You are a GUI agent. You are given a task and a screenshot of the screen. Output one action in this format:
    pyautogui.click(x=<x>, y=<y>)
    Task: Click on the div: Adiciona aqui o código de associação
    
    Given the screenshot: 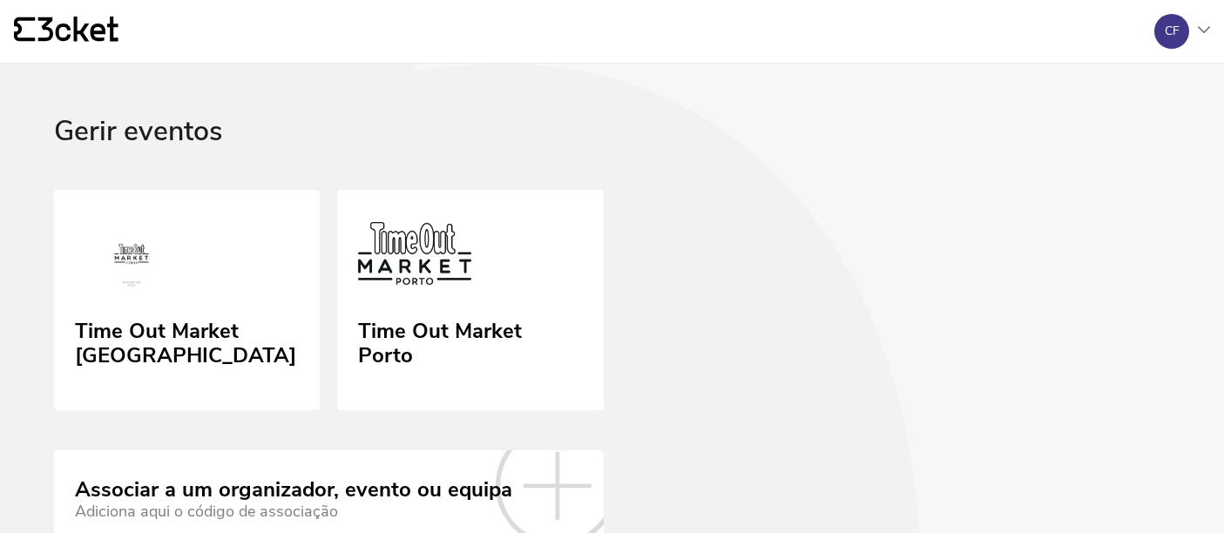 What is the action you would take?
    pyautogui.click(x=294, y=512)
    